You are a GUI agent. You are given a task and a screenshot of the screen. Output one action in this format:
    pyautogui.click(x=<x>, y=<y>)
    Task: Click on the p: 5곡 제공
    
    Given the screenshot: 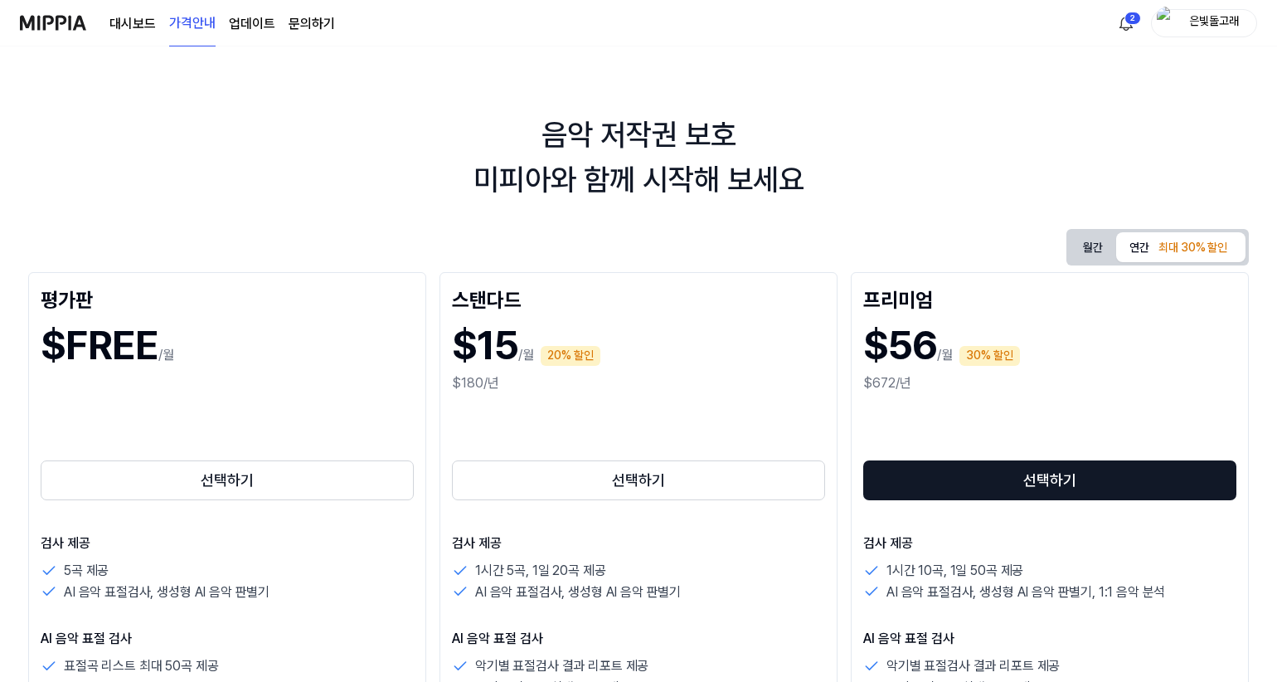 What is the action you would take?
    pyautogui.click(x=86, y=571)
    